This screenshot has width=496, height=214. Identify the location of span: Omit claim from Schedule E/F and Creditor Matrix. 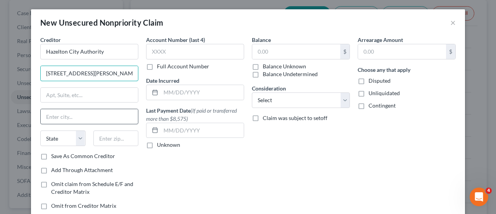
(92, 187).